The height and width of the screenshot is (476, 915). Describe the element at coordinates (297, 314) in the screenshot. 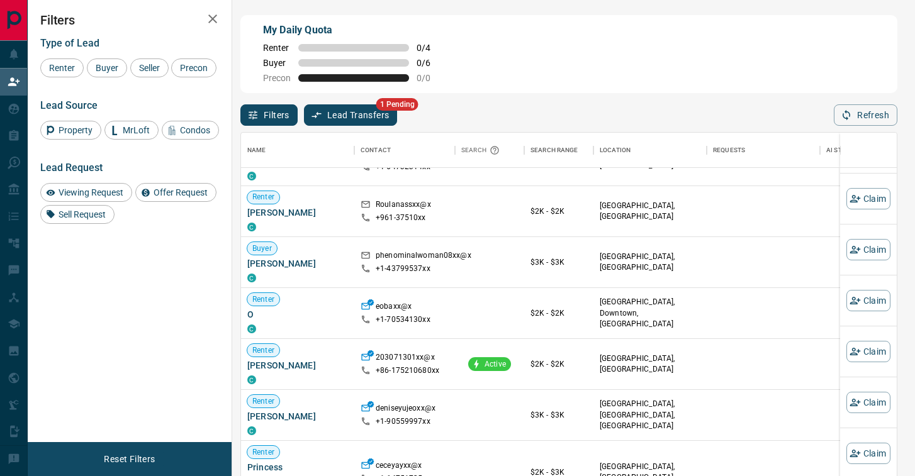

I see `span: O` at that location.